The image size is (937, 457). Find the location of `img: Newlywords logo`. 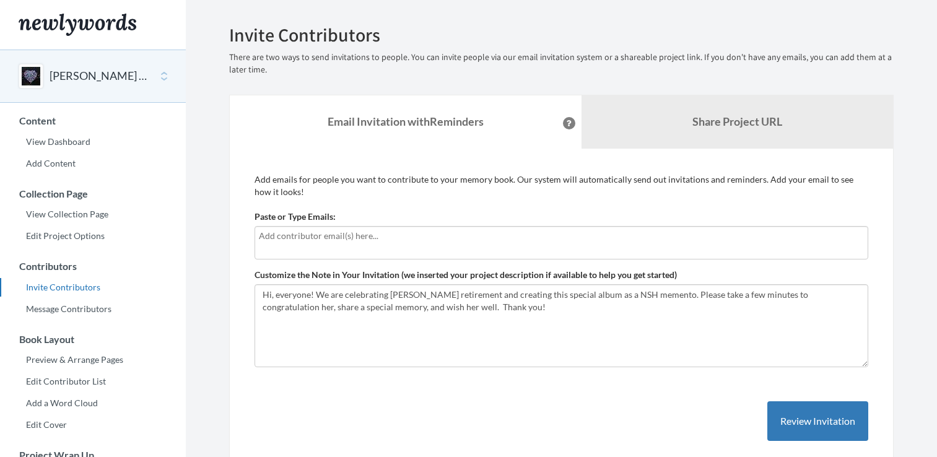

img: Newlywords logo is located at coordinates (77, 25).